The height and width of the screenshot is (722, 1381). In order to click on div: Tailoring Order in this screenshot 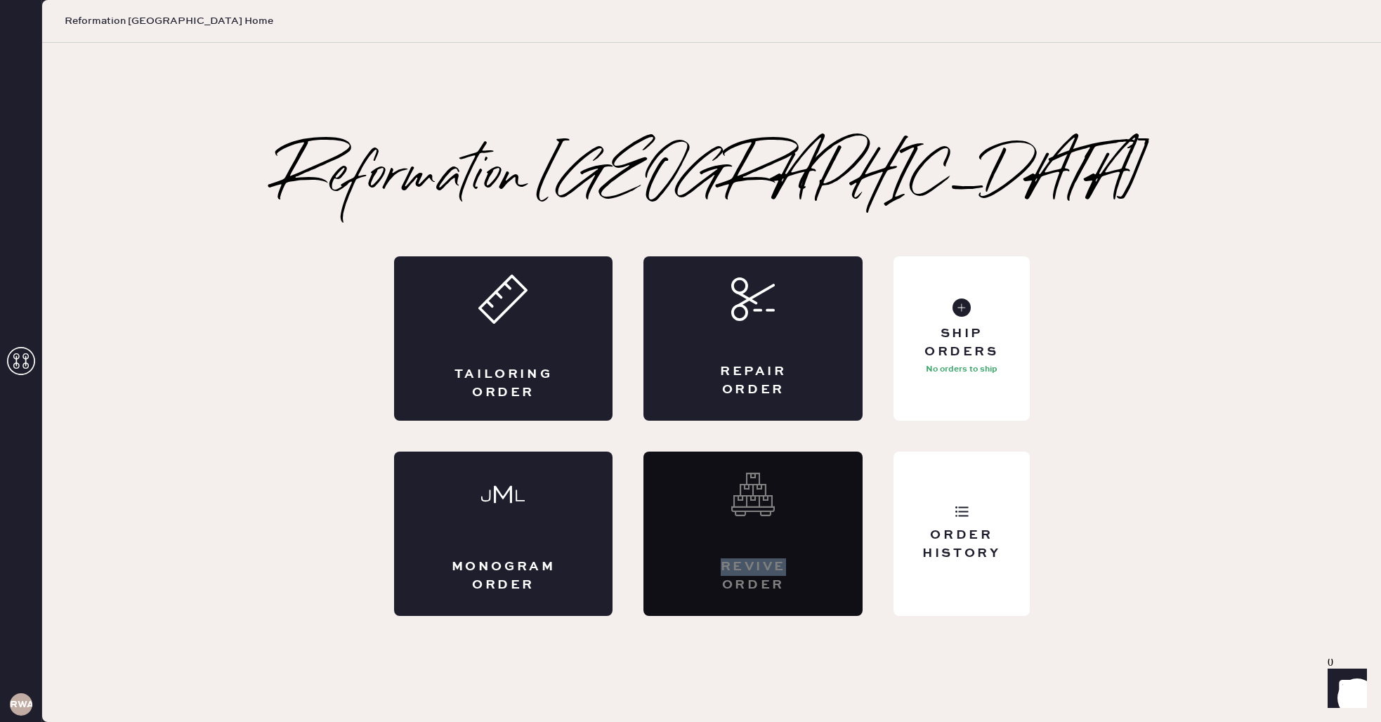, I will do `click(504, 384)`.